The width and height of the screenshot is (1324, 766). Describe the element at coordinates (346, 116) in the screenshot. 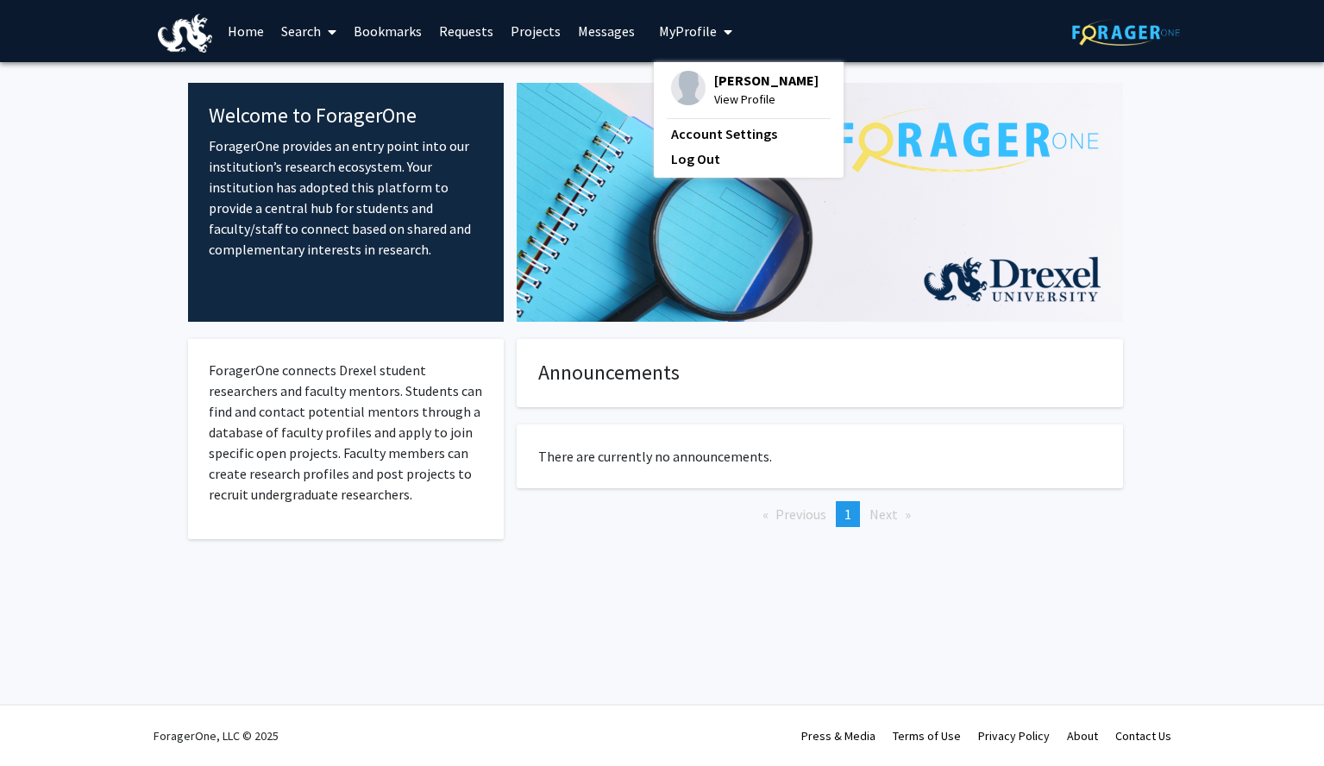

I see `h4: Welcome to ForagerOne` at that location.